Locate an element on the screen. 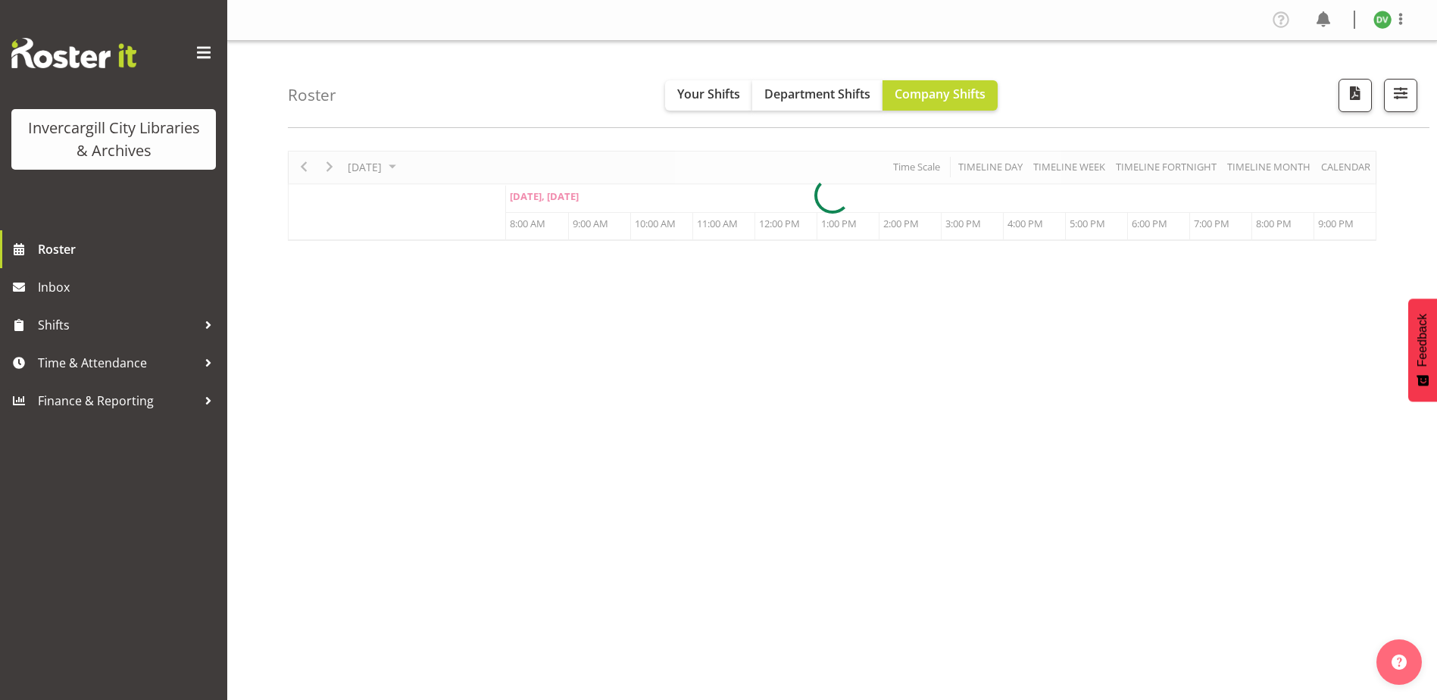 The height and width of the screenshot is (700, 1437). span: Inbox is located at coordinates (129, 287).